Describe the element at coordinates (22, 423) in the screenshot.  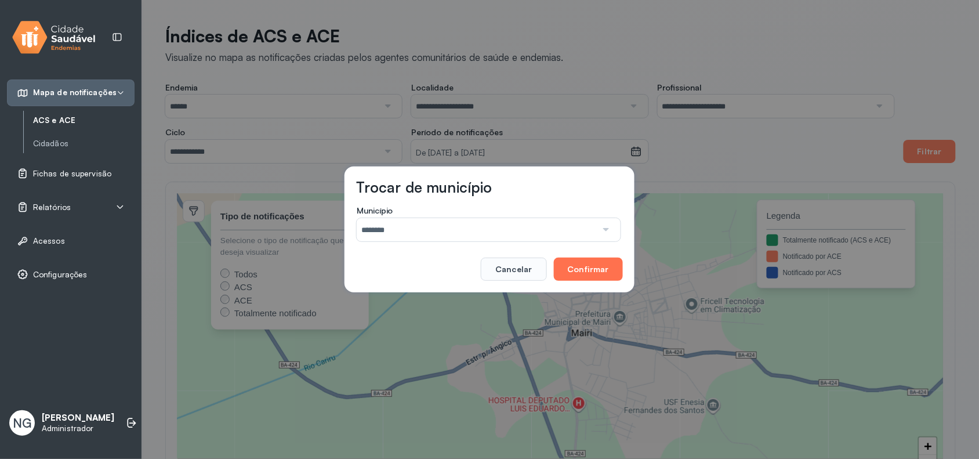
I see `span: NG` at that location.